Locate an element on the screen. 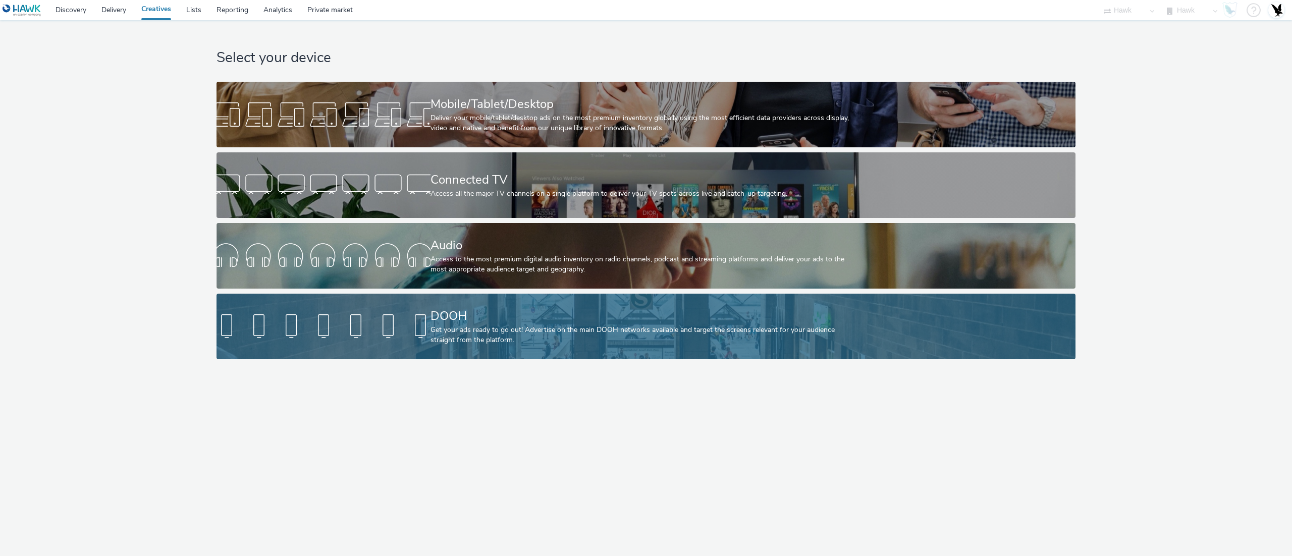 This screenshot has width=1292, height=556. div: DOOH is located at coordinates (644, 316).